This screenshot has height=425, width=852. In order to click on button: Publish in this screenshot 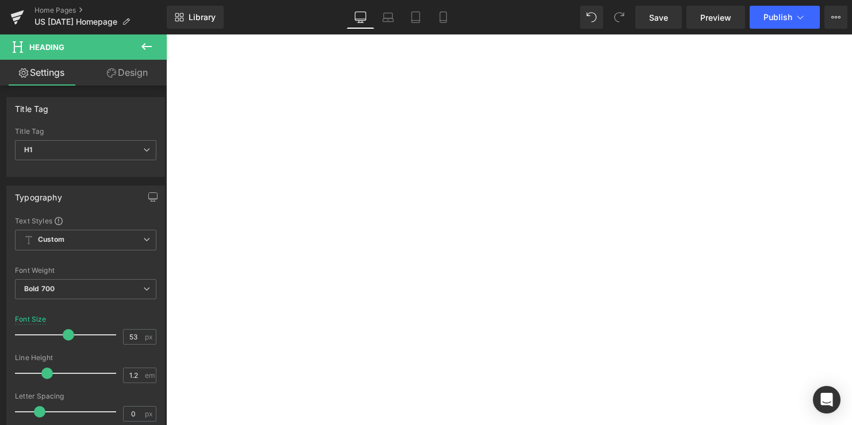, I will do `click(784, 17)`.